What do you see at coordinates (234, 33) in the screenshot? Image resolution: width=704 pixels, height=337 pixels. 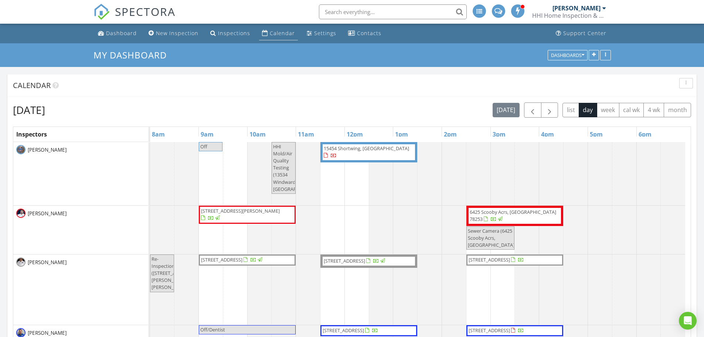 I see `div: Inspections` at bounding box center [234, 33].